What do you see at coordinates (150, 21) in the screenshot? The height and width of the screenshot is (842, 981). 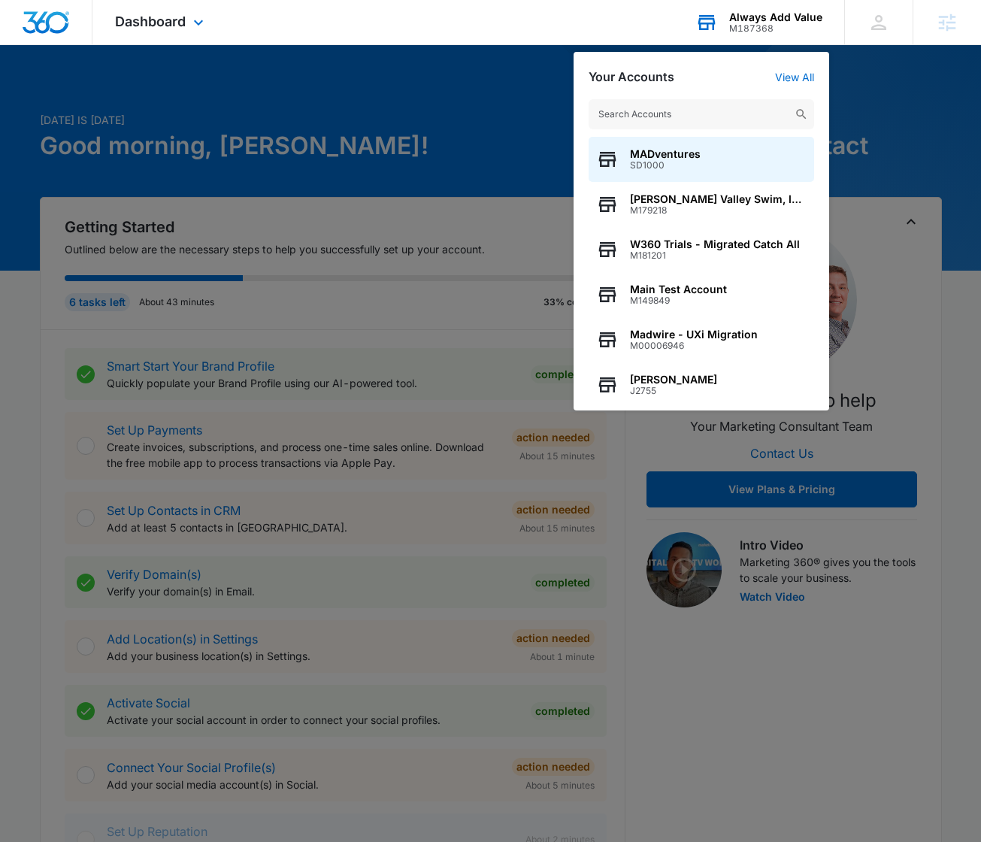 I see `span: Dashboard` at bounding box center [150, 21].